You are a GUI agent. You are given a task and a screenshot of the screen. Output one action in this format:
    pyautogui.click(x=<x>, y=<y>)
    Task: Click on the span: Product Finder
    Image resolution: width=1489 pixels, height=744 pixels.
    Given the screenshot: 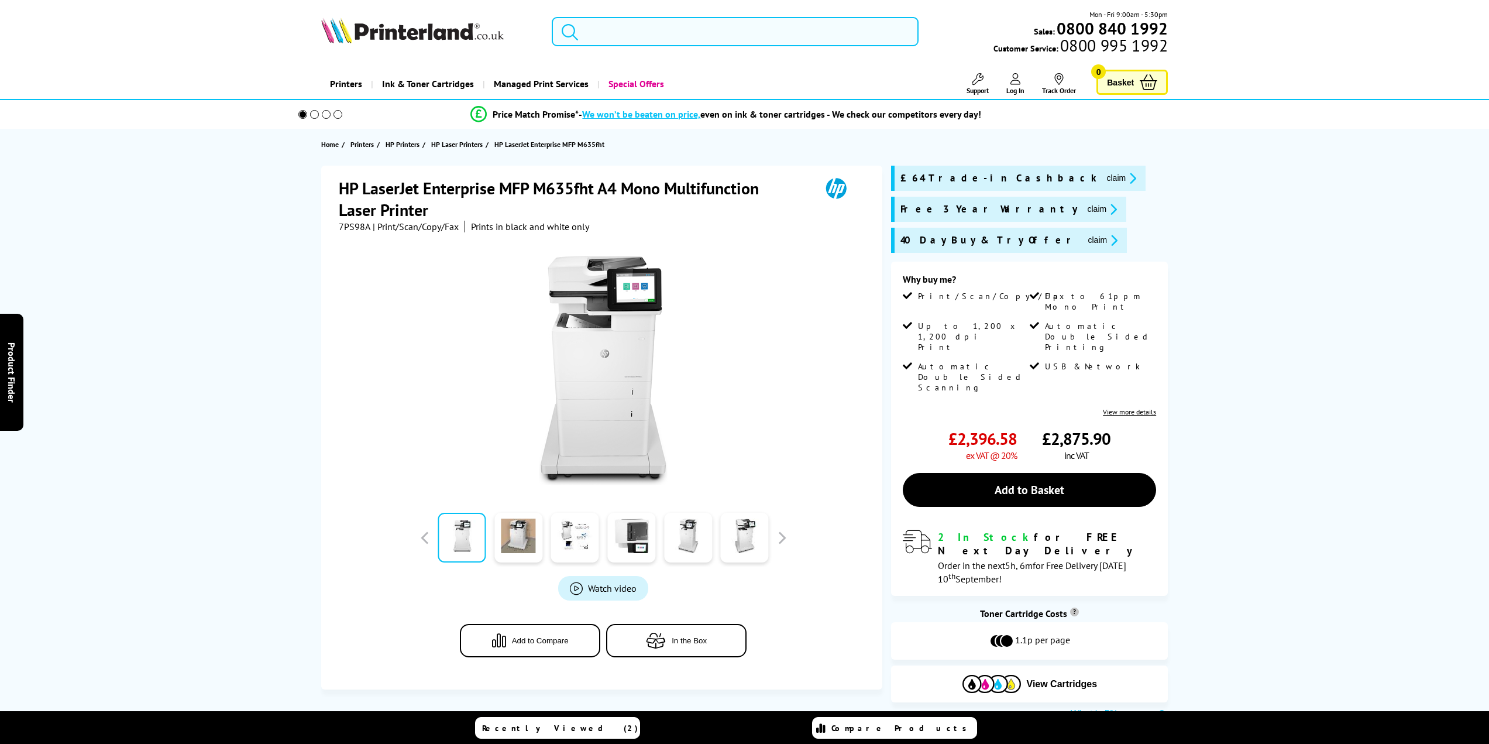 What is the action you would take?
    pyautogui.click(x=12, y=372)
    